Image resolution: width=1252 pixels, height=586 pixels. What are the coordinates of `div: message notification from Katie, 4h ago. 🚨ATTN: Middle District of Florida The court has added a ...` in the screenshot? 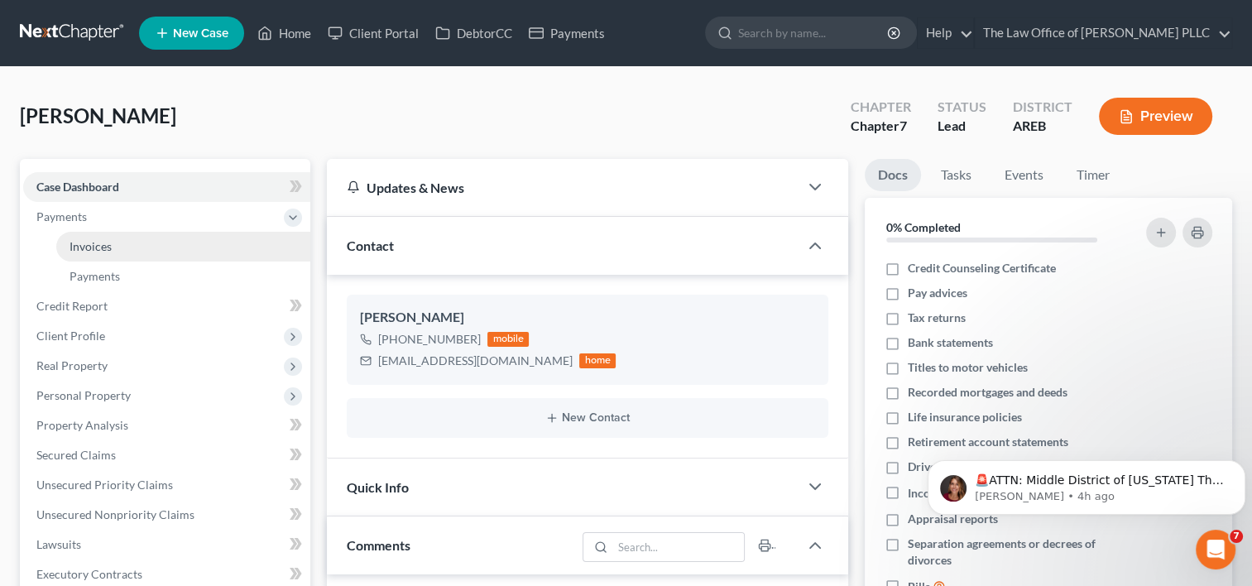 It's located at (166, 62).